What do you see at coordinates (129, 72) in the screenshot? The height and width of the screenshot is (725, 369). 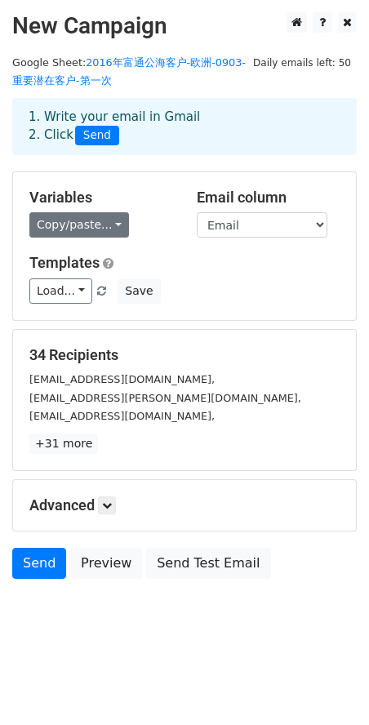 I see `small: Google Sheet:` at bounding box center [129, 72].